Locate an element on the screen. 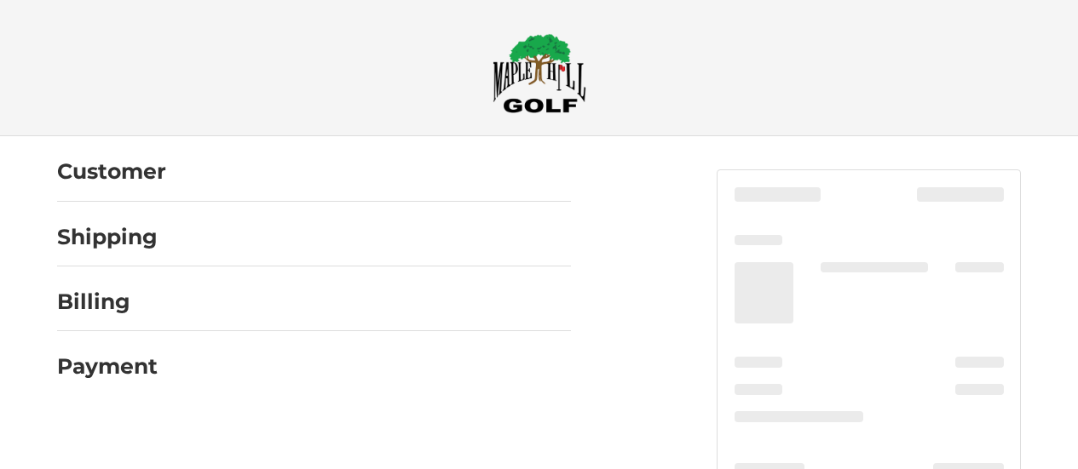  h2: Shipping is located at coordinates (107, 237).